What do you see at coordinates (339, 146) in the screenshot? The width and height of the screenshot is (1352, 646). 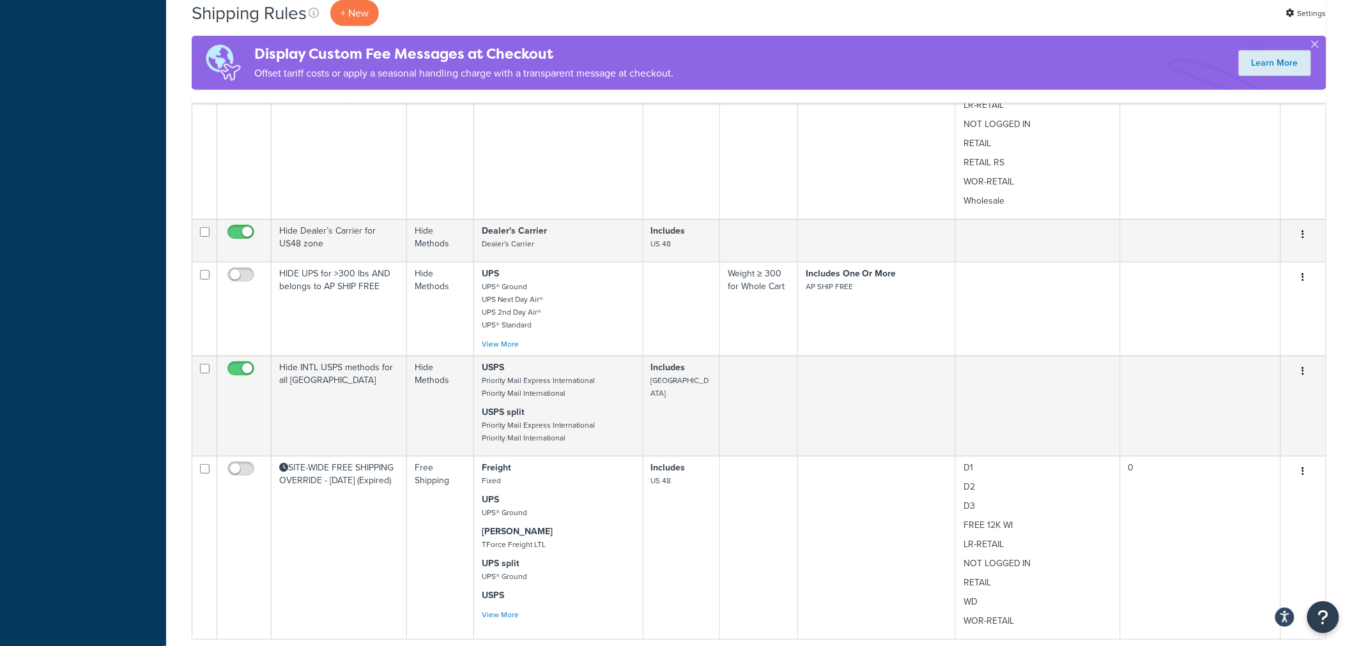 I see `td: Hide Dealer’s Carrier for RETAIL customer groups` at bounding box center [339, 146].